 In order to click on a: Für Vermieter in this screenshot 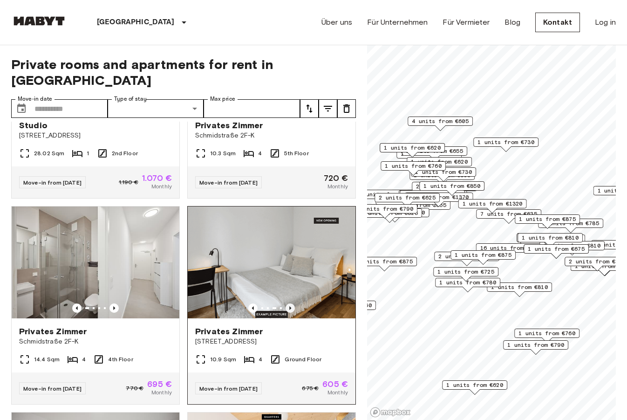, I will do `click(466, 22)`.